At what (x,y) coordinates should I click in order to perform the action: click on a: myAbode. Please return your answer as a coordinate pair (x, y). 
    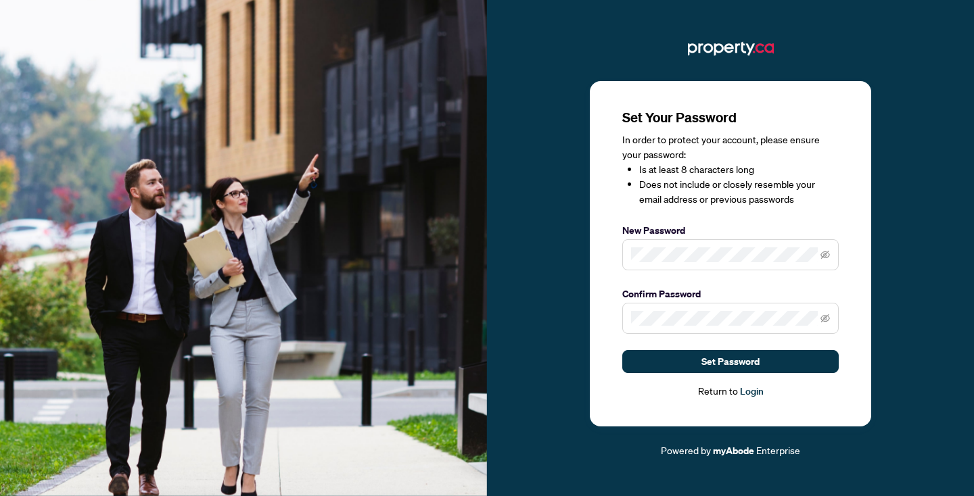
    Looking at the image, I should click on (733, 451).